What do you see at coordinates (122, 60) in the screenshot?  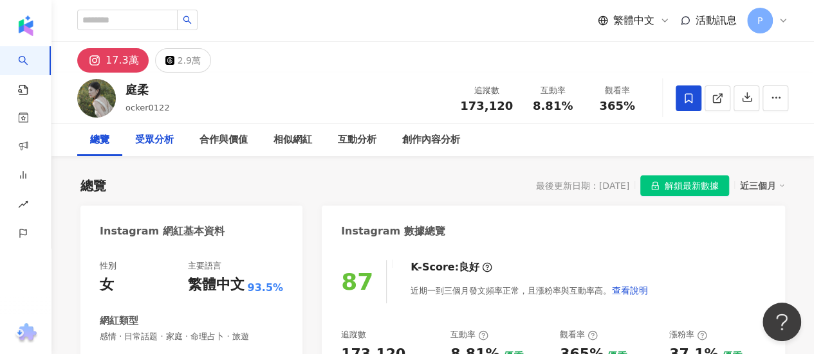 I see `div: 17.3萬` at bounding box center [122, 60].